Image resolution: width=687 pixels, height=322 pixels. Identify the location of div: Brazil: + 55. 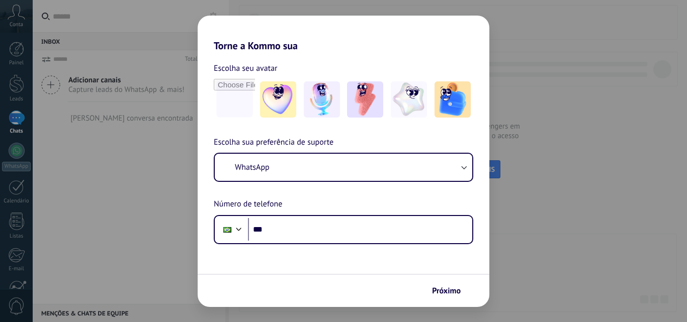
(227, 230).